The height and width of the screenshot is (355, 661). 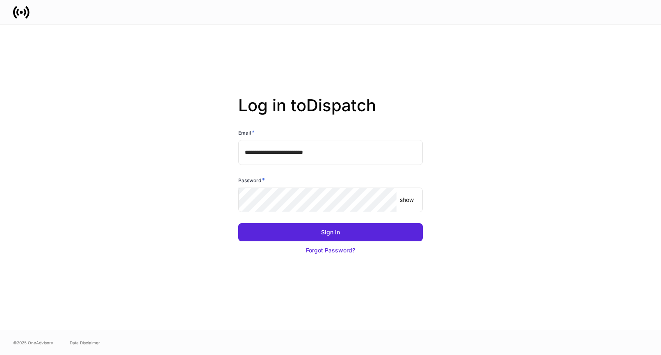 I want to click on h6: Email, so click(x=246, y=132).